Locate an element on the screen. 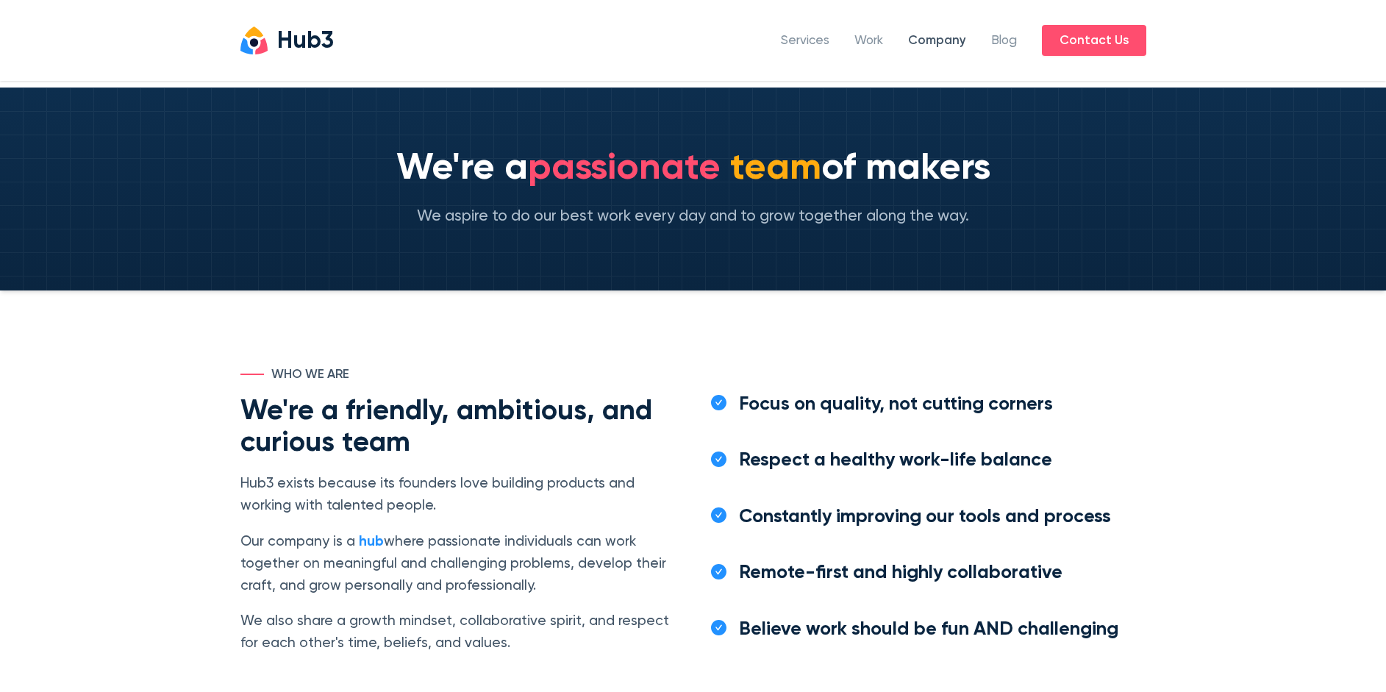  a: Blog is located at coordinates (1004, 41).